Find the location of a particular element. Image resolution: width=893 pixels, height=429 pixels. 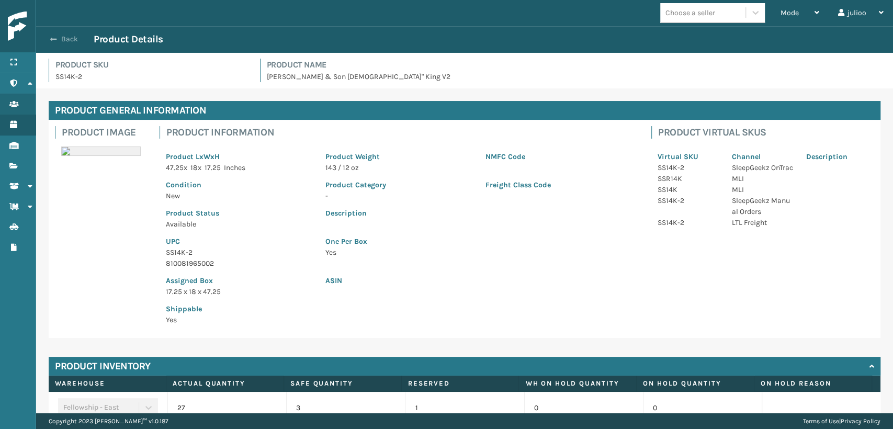

p: 1 is located at coordinates (464, 408).